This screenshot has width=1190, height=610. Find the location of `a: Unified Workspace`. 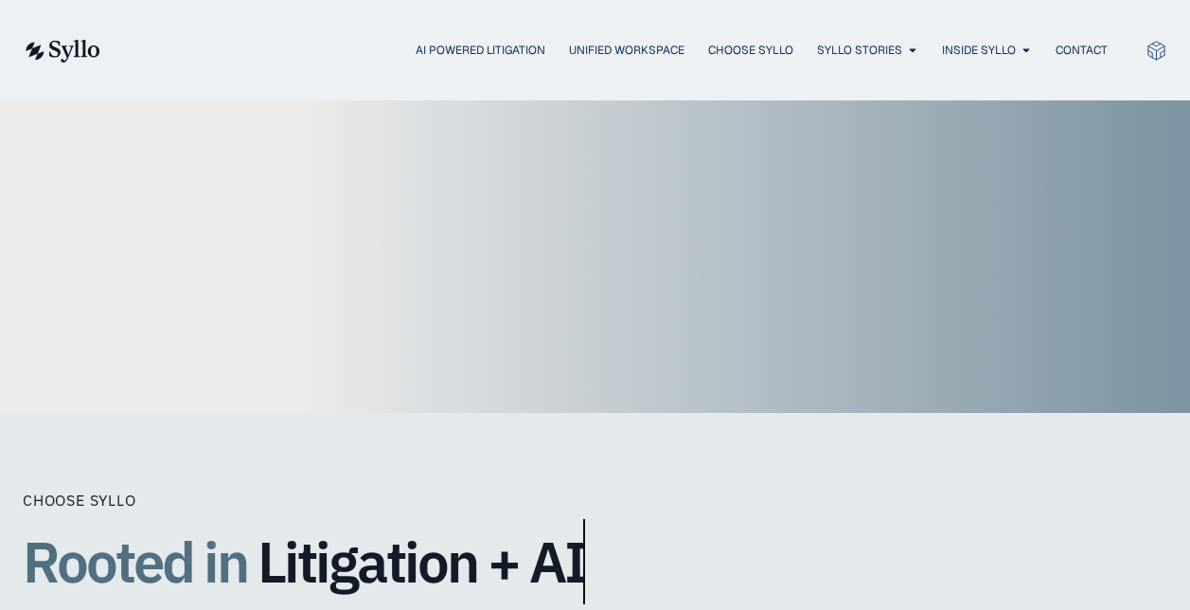

a: Unified Workspace is located at coordinates (627, 50).